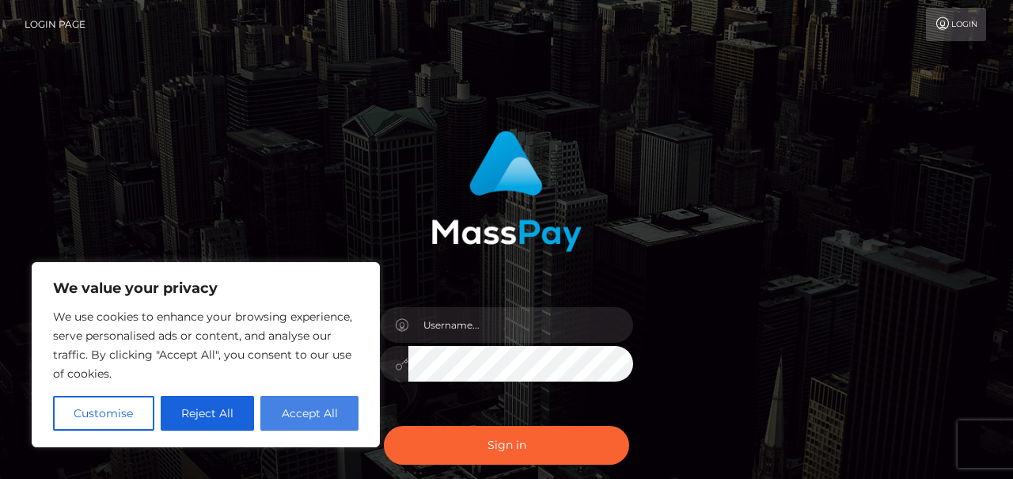 This screenshot has width=1013, height=479. I want to click on button: Accept All, so click(309, 413).